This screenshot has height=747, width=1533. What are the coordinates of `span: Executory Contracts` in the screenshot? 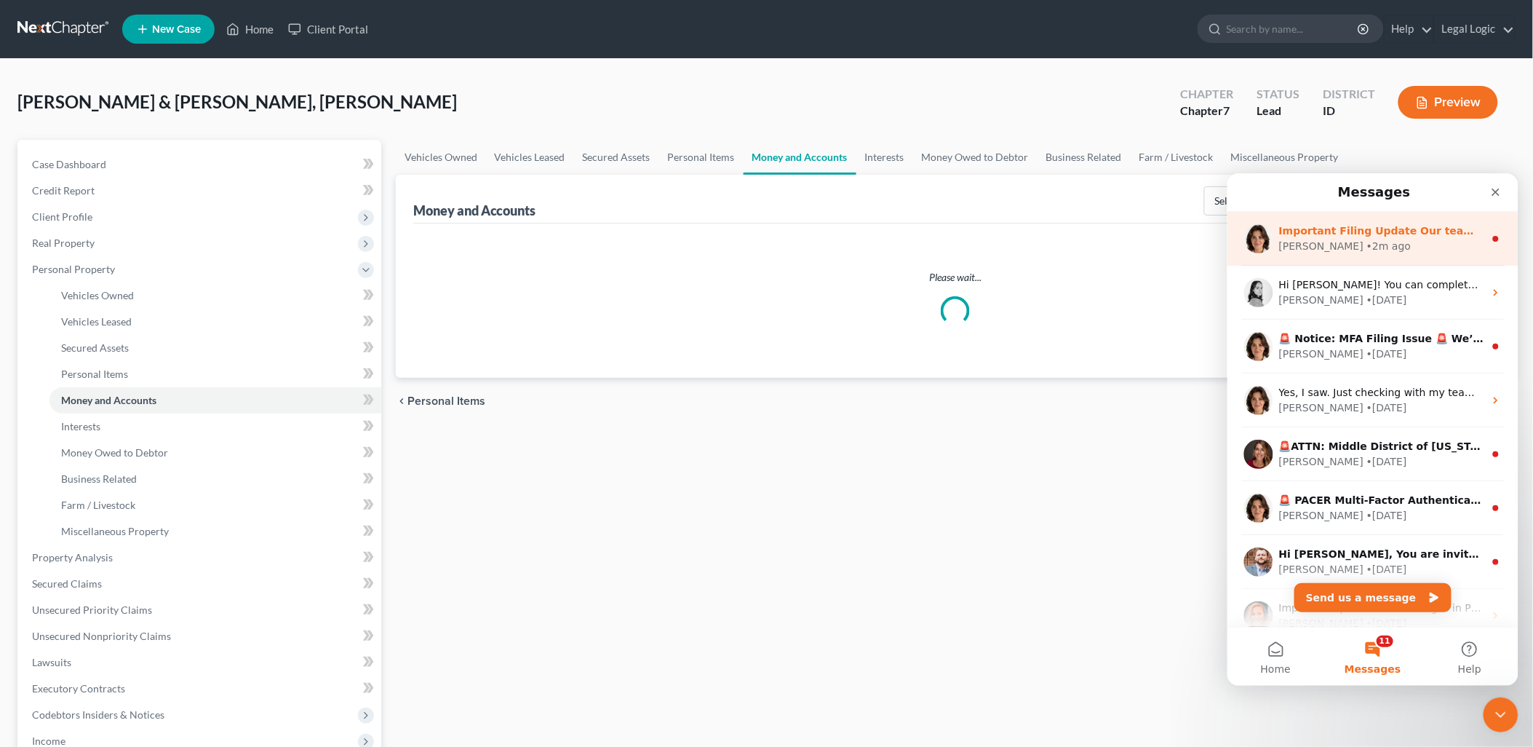 It's located at (79, 688).